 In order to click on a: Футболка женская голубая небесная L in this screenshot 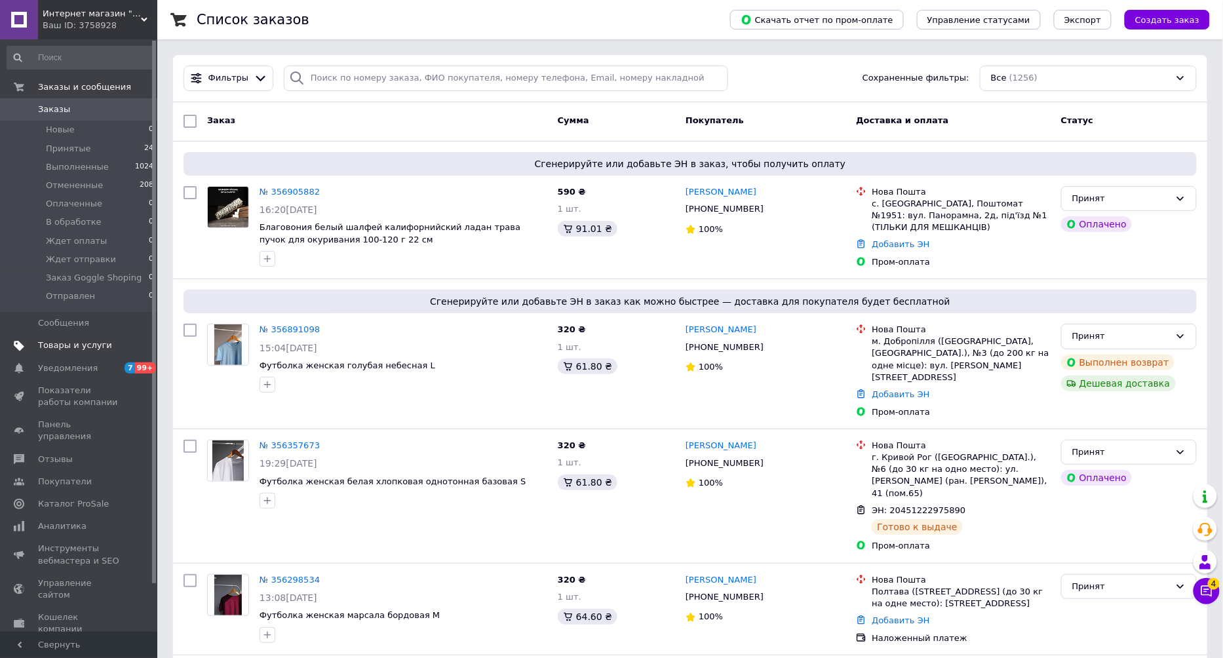, I will do `click(347, 365)`.